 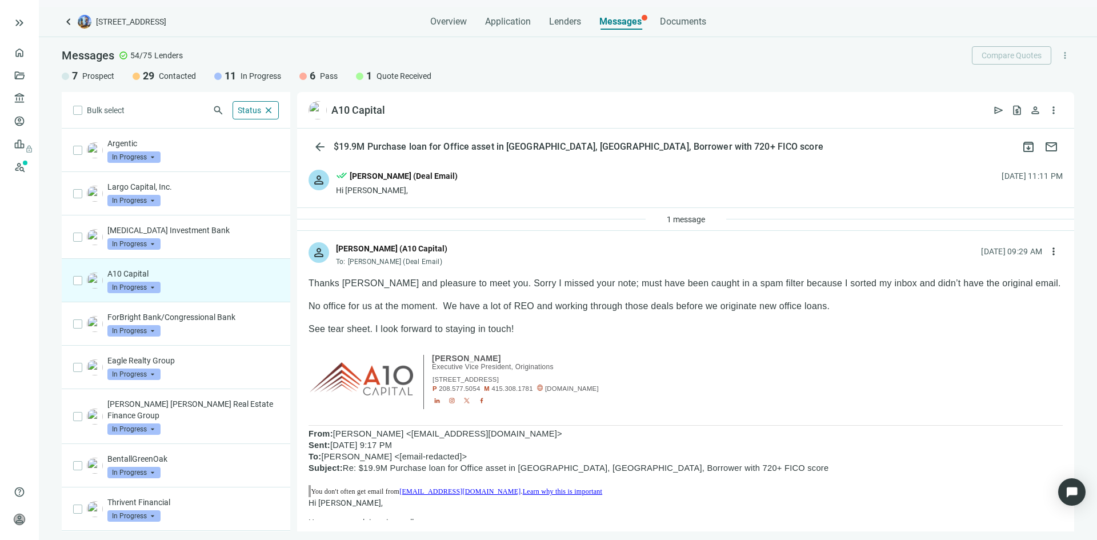 I want to click on button: arrow_back, so click(x=320, y=147).